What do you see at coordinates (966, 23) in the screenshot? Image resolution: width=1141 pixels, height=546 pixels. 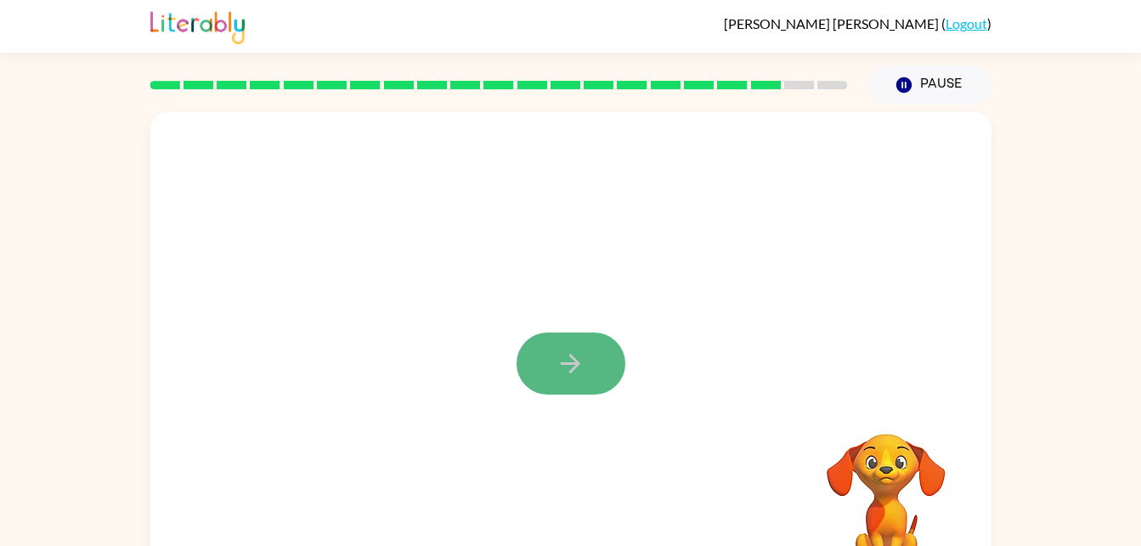 I see `a: Logout` at bounding box center [966, 23].